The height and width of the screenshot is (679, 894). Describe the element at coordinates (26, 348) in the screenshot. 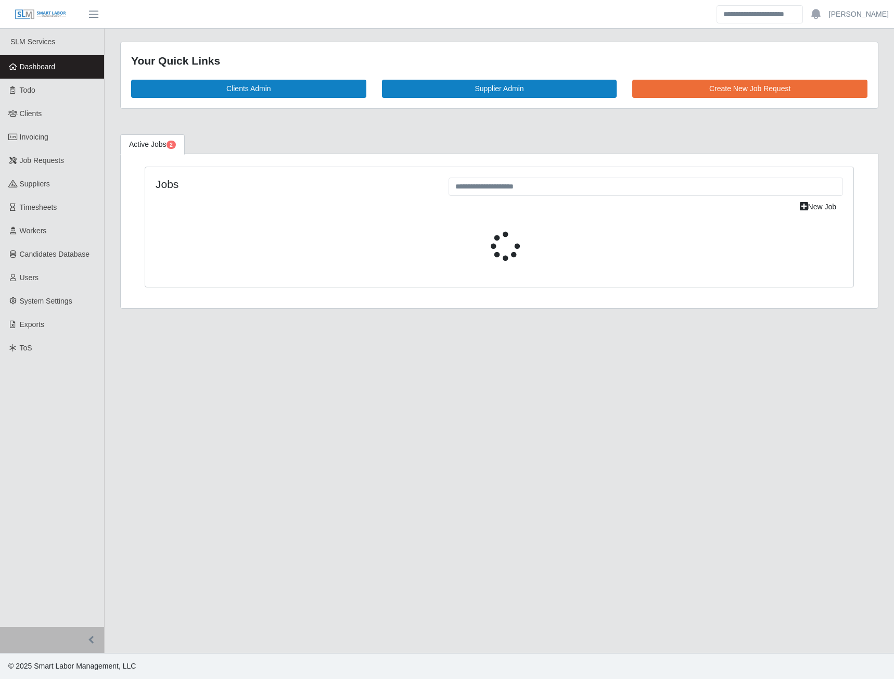

I see `span: ToS` at that location.